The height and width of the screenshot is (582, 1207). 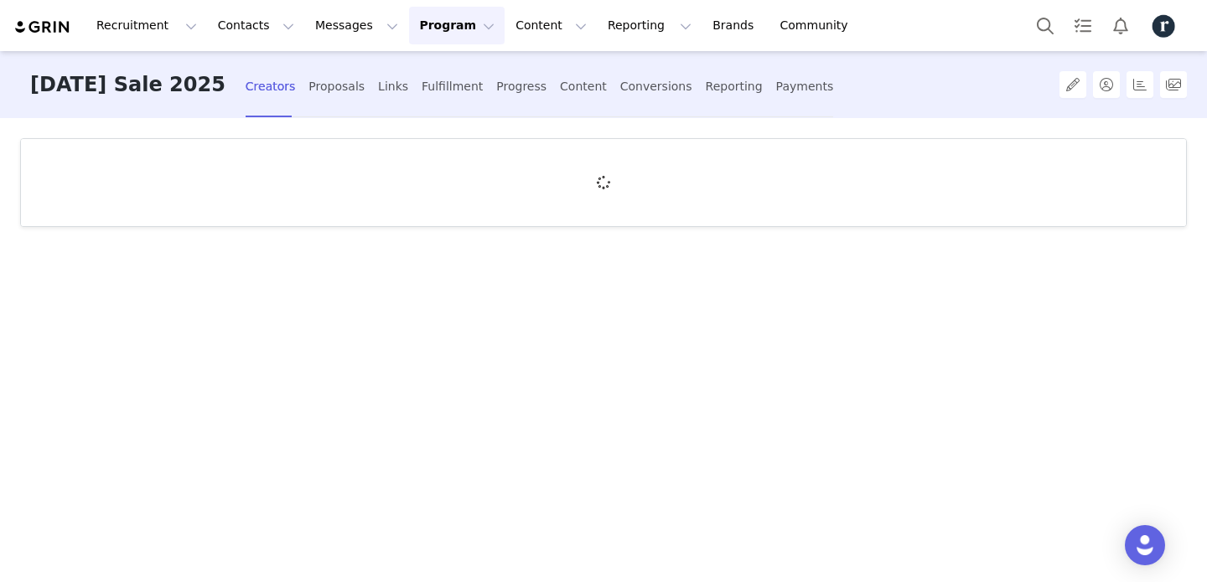 What do you see at coordinates (734, 86) in the screenshot?
I see `div: Reporting` at bounding box center [734, 86].